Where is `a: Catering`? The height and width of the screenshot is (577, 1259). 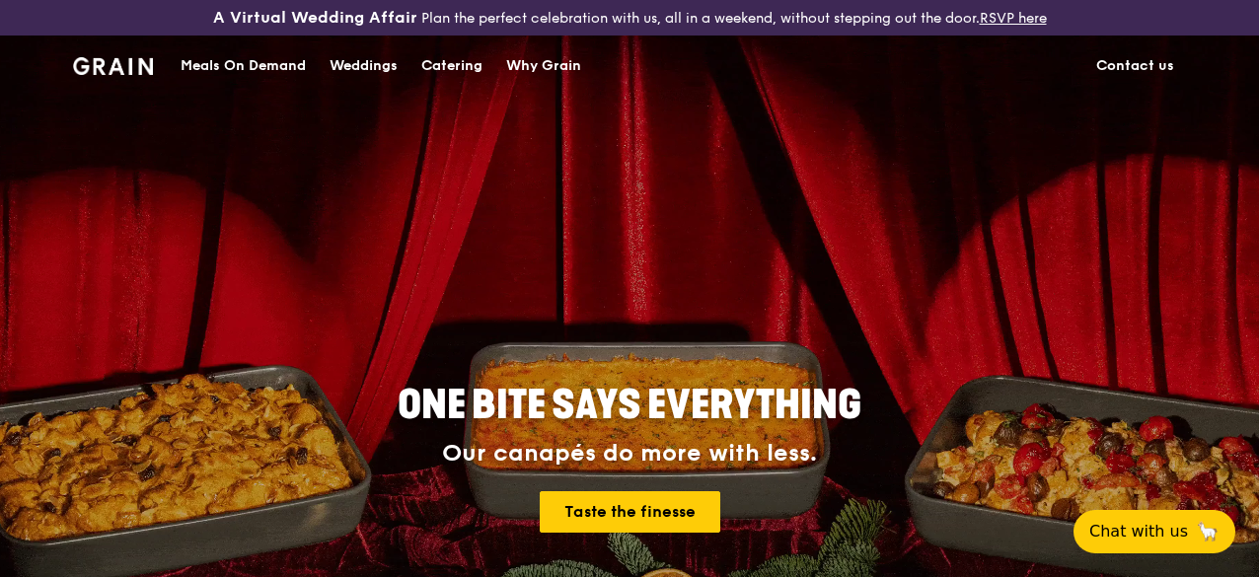
a: Catering is located at coordinates (452, 66).